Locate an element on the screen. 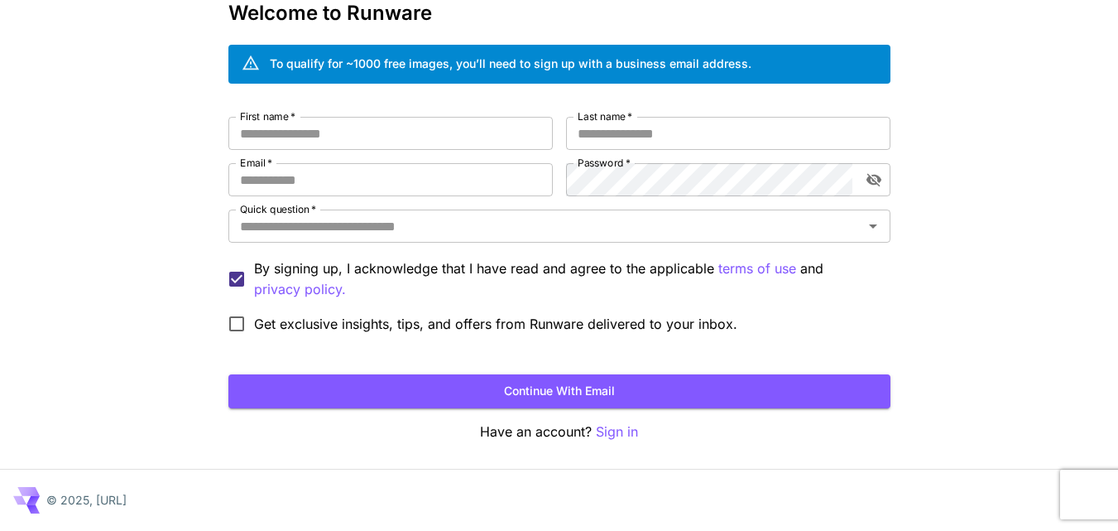 This screenshot has width=1118, height=531. button: By signing up, I acknowledge that I have read and agree to the applicable terms of use and is located at coordinates (300, 289).